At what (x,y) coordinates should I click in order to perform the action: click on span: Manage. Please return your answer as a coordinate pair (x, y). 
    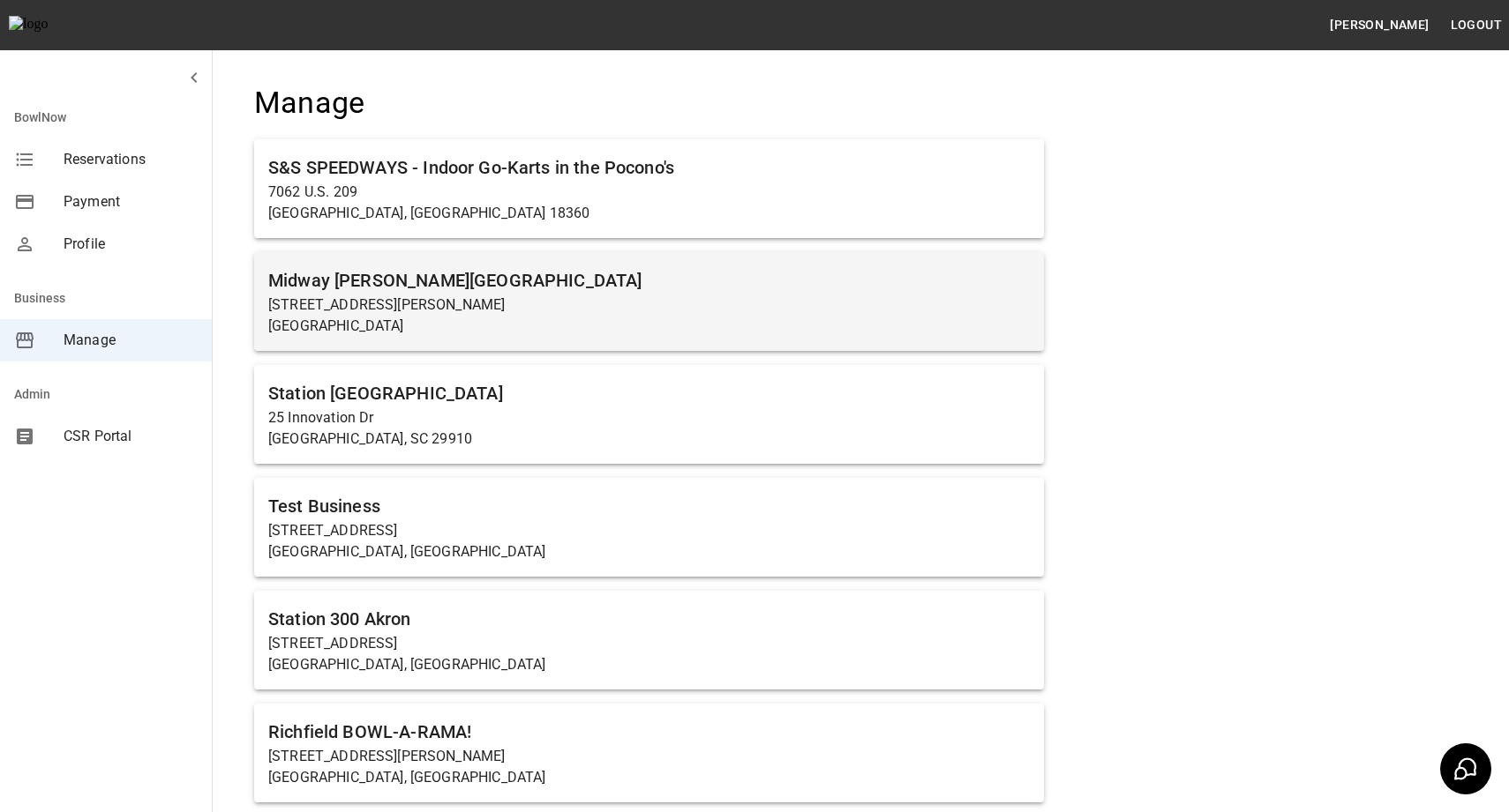
    Looking at the image, I should click on (131, 341).